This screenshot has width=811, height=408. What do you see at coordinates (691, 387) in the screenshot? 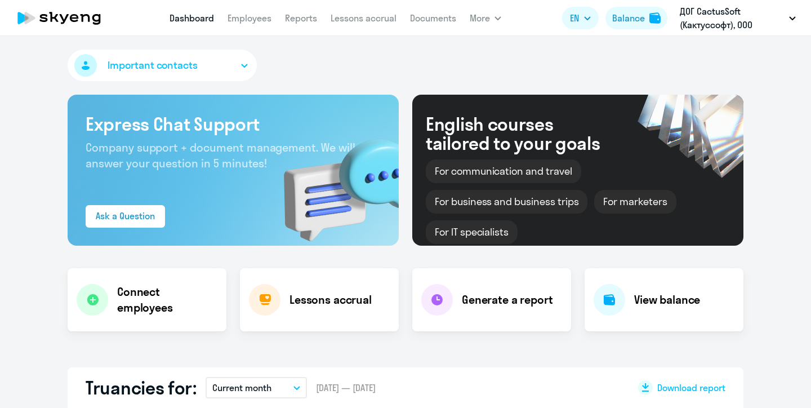
I see `span: Download report` at bounding box center [691, 387].